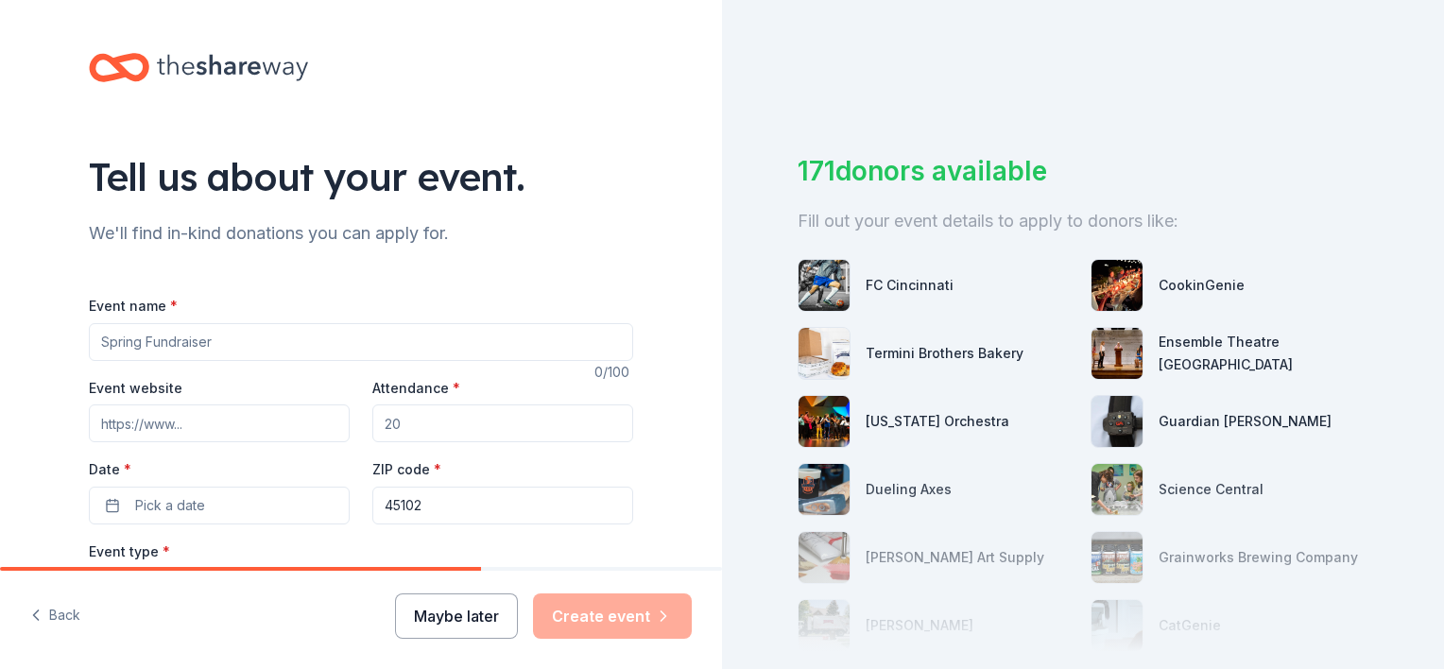 This screenshot has width=1444, height=669. What do you see at coordinates (1201, 285) in the screenshot?
I see `div: CookinGenie` at bounding box center [1201, 285].